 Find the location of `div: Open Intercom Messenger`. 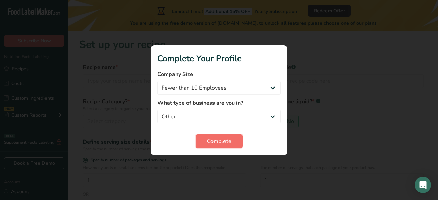

div: Open Intercom Messenger is located at coordinates (423, 185).